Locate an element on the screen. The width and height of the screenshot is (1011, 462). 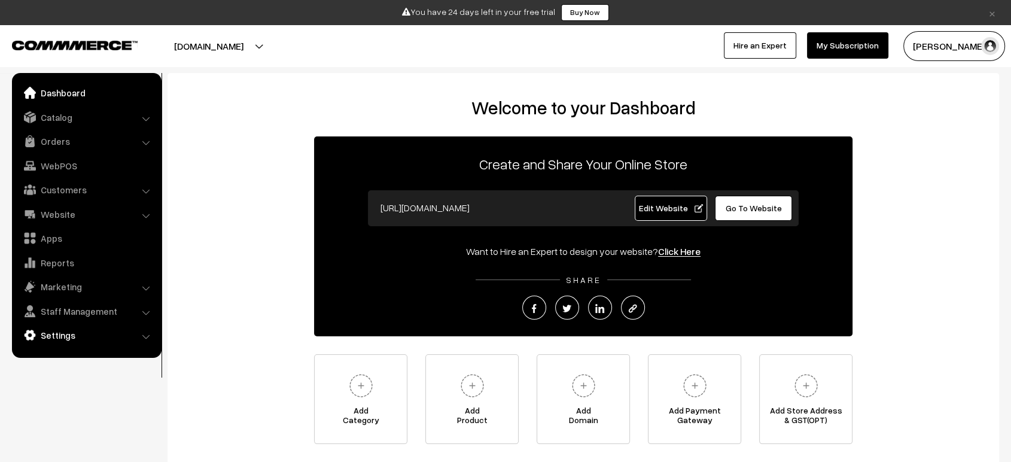
a: AddDomain is located at coordinates (583, 399).